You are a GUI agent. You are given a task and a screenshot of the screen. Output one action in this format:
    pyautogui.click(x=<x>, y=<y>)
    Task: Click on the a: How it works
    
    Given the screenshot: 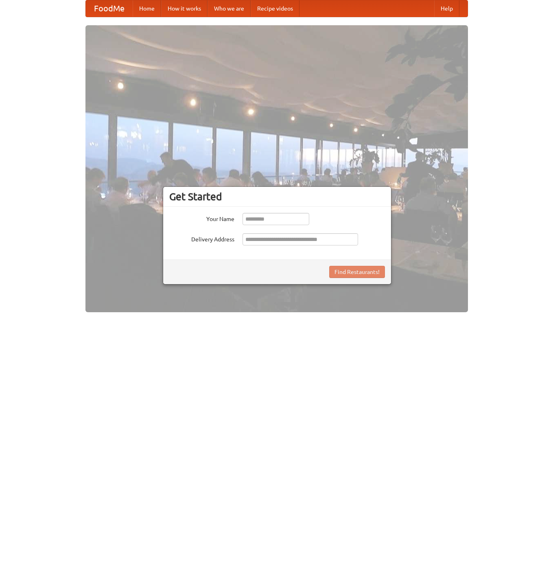 What is the action you would take?
    pyautogui.click(x=184, y=9)
    